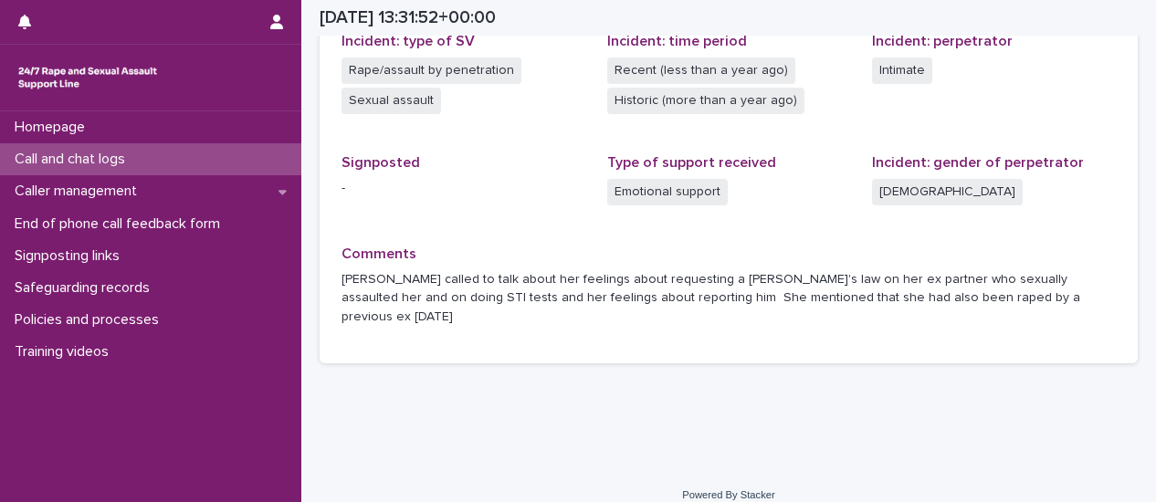 The image size is (1156, 502). What do you see at coordinates (902, 70) in the screenshot?
I see `span: Intimate` at bounding box center [902, 70].